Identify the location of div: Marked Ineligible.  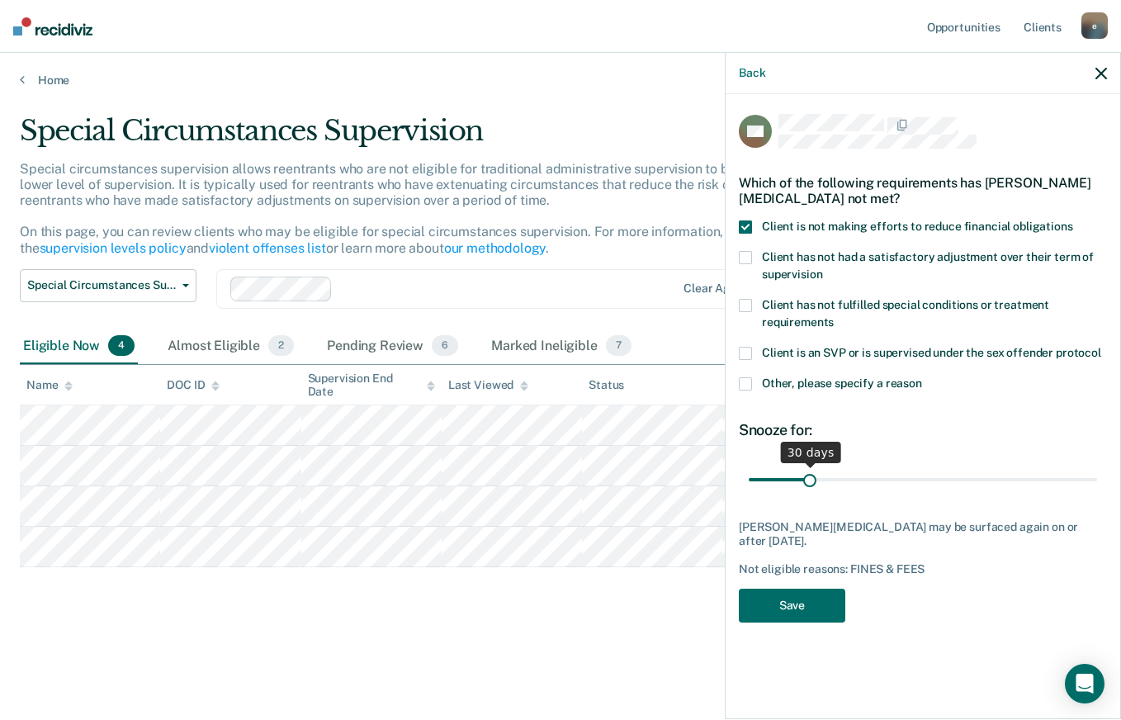
(561, 347).